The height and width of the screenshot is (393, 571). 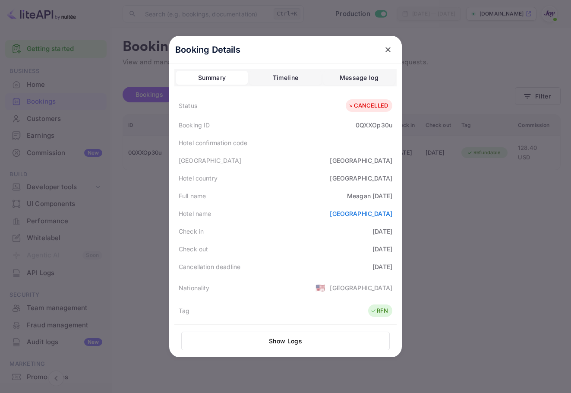 What do you see at coordinates (192, 196) in the screenshot?
I see `div: Full name` at bounding box center [192, 196].